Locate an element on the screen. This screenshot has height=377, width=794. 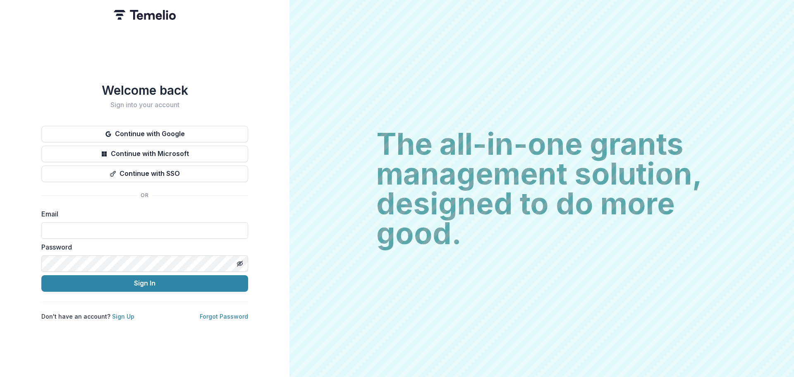
label: Password is located at coordinates (142, 247).